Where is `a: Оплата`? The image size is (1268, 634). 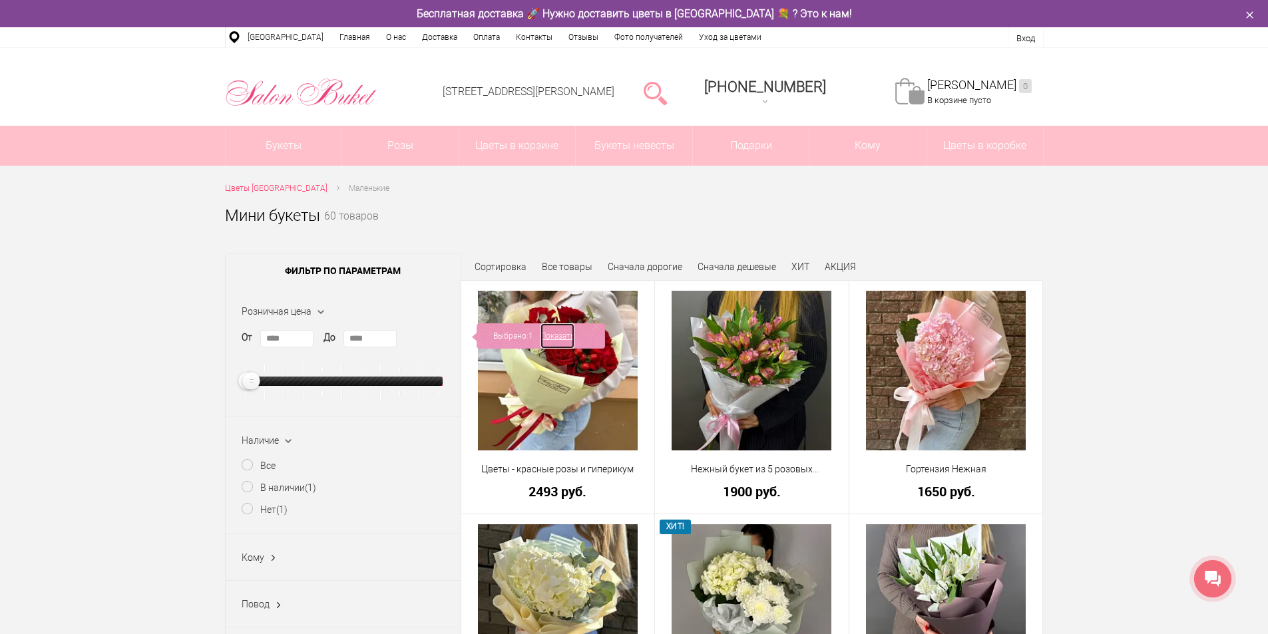
a: Оплата is located at coordinates (487, 37).